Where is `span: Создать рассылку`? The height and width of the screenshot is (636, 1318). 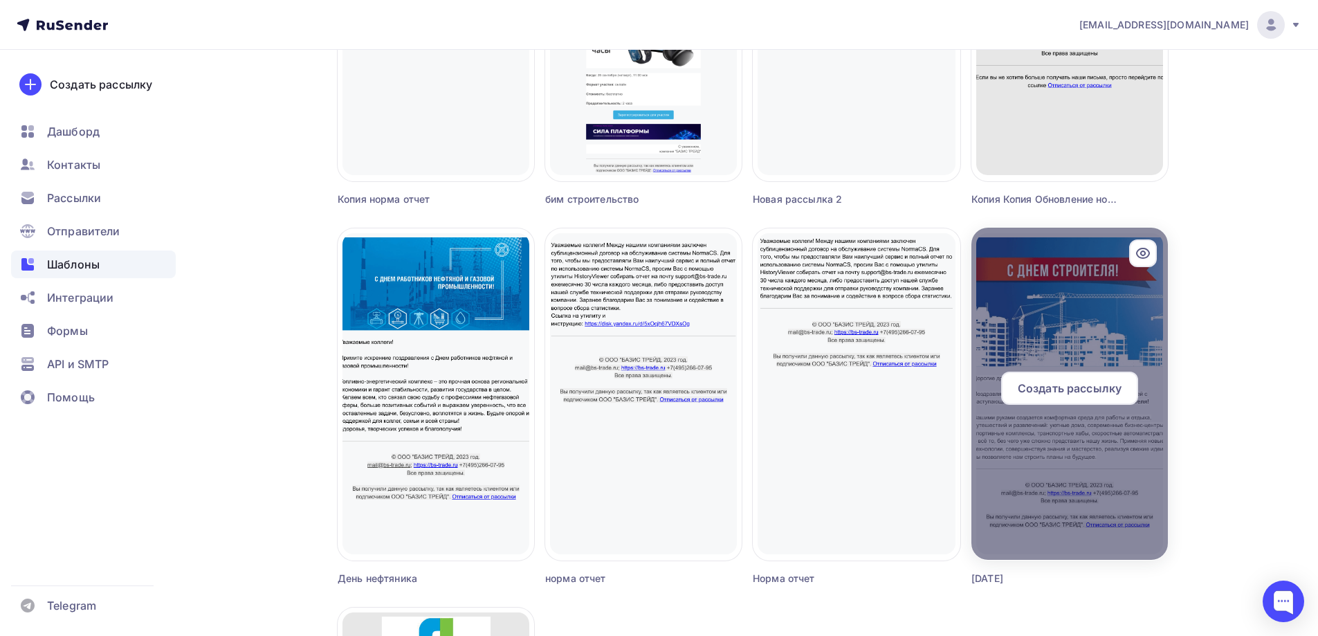 span: Создать рассылку is located at coordinates (1069, 388).